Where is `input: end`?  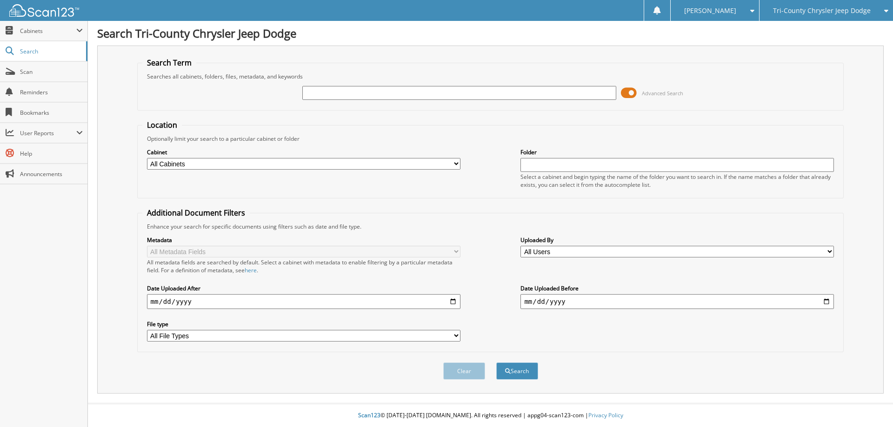
input: end is located at coordinates (677, 302).